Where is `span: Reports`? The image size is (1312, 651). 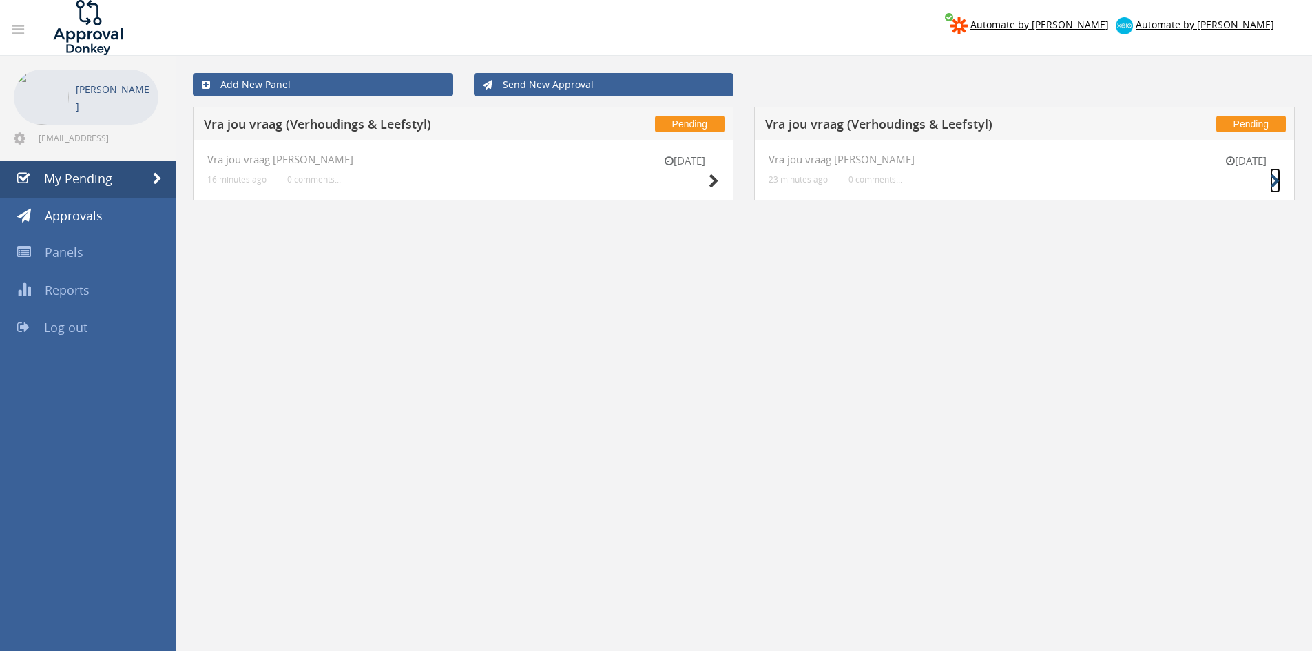
span: Reports is located at coordinates (67, 290).